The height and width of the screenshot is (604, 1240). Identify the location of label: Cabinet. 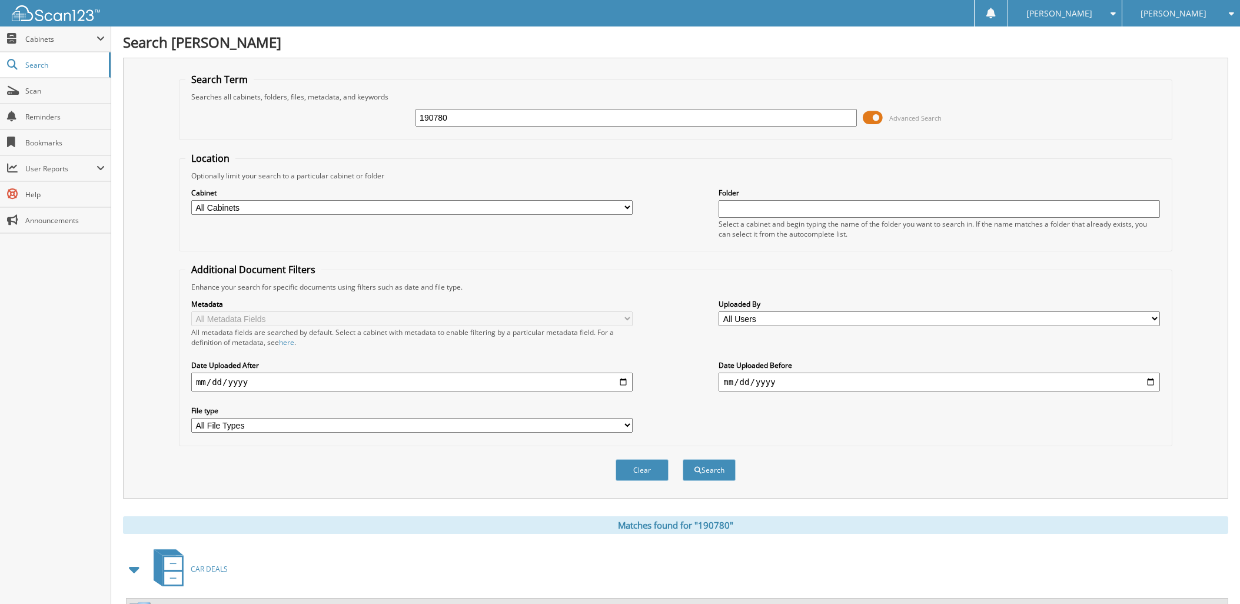
(412, 192).